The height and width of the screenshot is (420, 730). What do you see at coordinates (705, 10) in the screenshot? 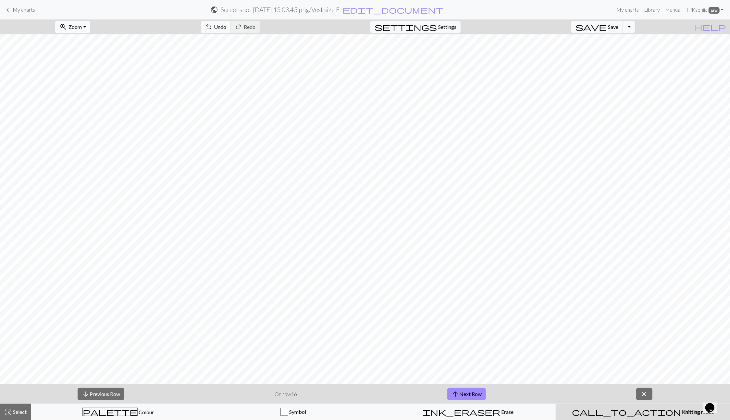
I see `a: HiKseniia pro` at bounding box center [705, 10].